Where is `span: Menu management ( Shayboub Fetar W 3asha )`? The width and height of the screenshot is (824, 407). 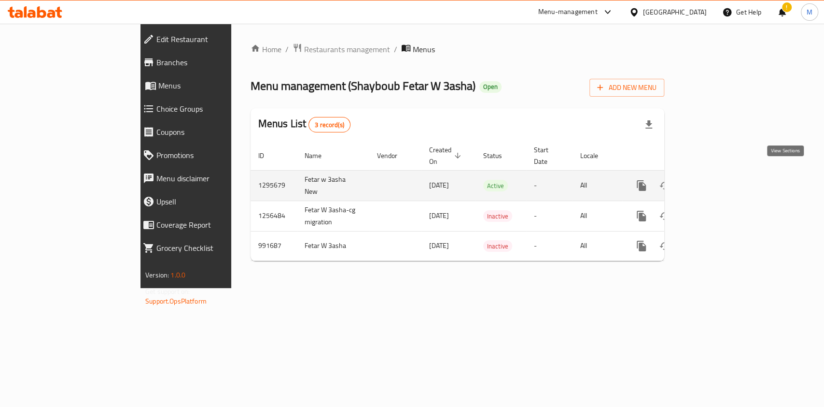 span: Menu management ( Shayboub Fetar W 3asha ) is located at coordinates (363, 85).